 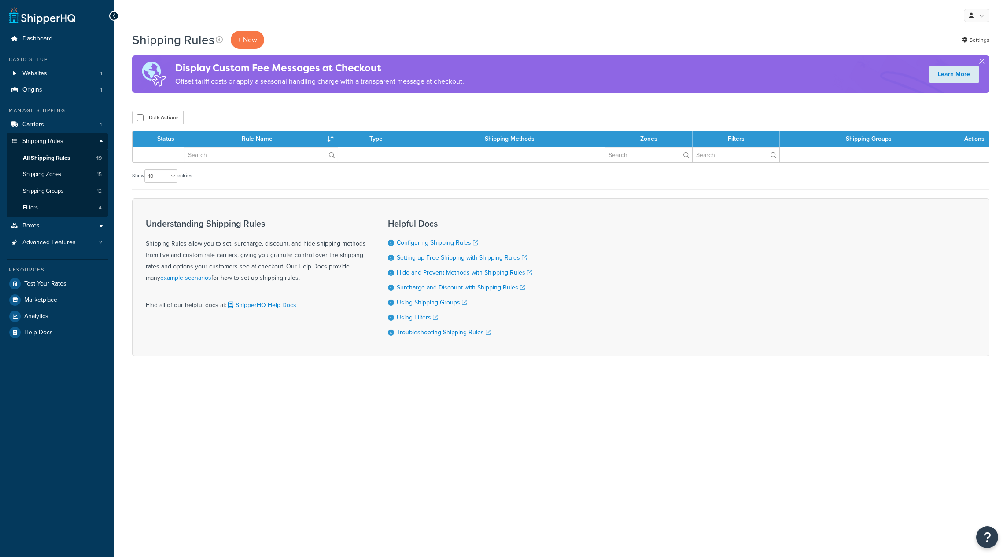 I want to click on a: Carriers 4, so click(x=57, y=125).